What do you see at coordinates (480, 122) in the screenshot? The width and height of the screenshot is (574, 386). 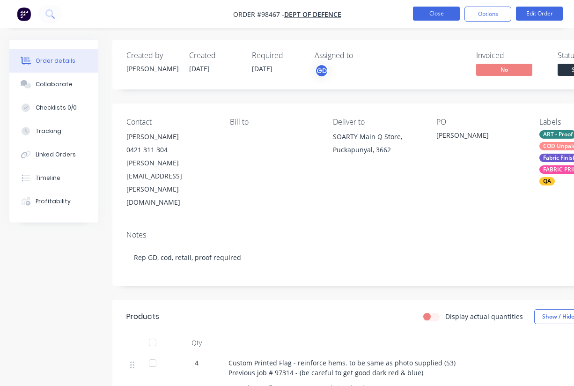 I see `div: PO` at bounding box center [480, 122].